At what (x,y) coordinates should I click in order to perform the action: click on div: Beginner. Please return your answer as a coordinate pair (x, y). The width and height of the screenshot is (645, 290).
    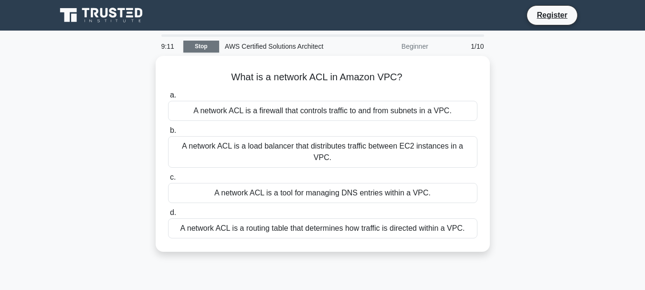
    Looking at the image, I should click on (392, 46).